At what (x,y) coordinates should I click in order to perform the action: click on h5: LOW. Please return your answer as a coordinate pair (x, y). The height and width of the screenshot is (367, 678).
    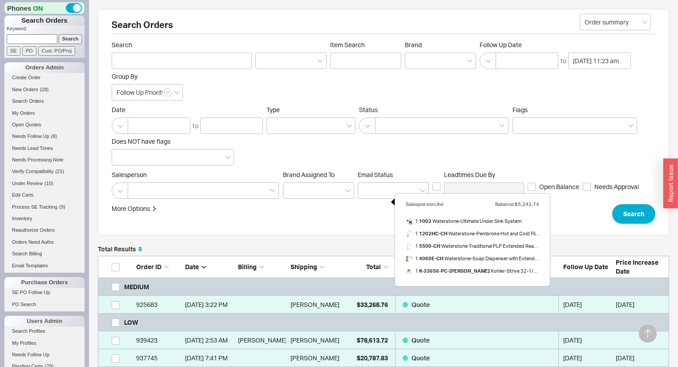
    Looking at the image, I should click on (131, 322).